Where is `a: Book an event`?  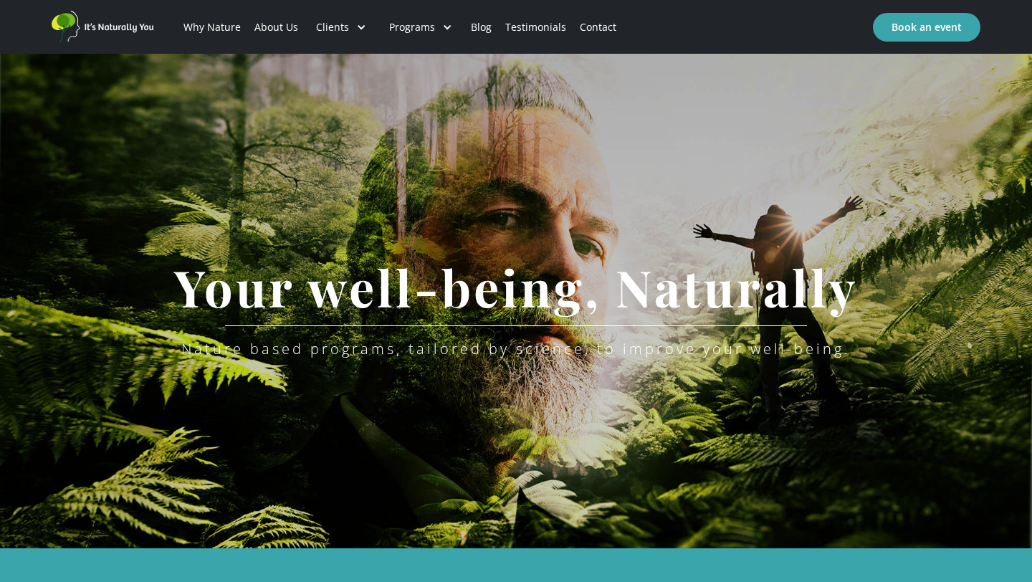 a: Book an event is located at coordinates (927, 27).